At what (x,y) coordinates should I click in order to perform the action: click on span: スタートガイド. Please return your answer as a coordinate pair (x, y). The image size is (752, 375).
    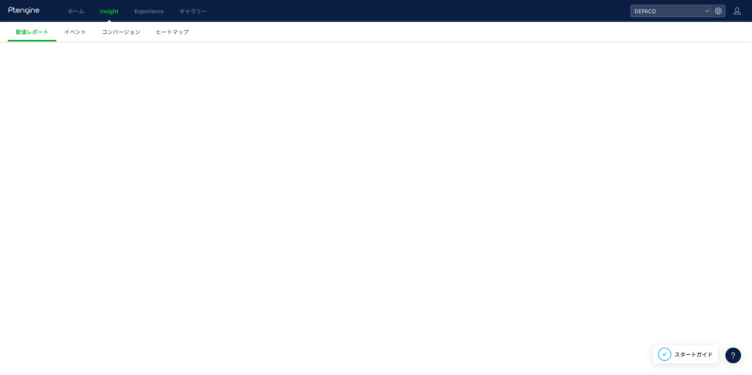
    Looking at the image, I should click on (694, 354).